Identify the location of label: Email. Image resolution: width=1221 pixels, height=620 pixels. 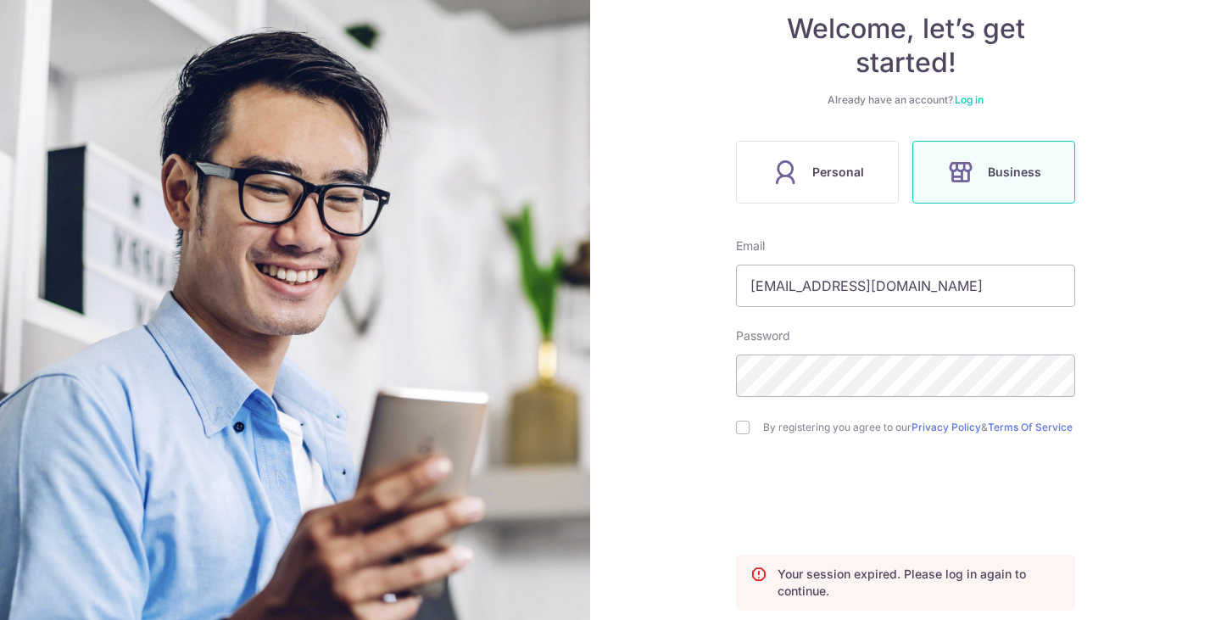
(750, 246).